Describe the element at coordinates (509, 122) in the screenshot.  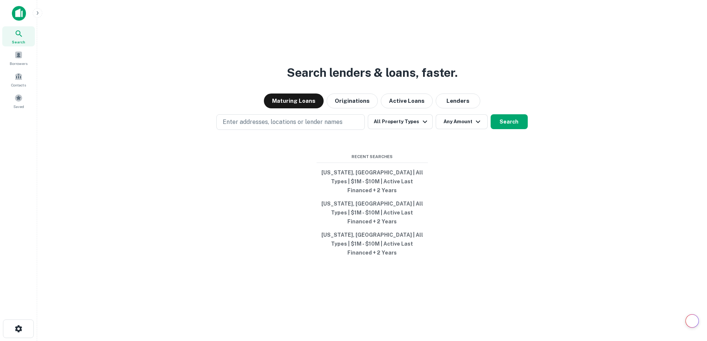
I see `button: Search` at that location.